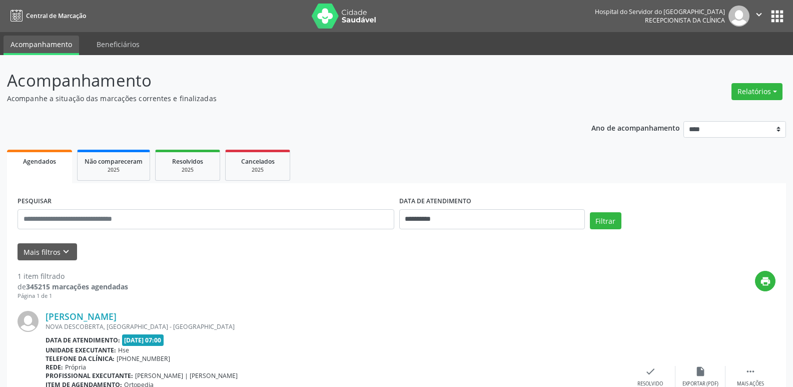 The width and height of the screenshot is (793, 387). Describe the element at coordinates (54, 367) in the screenshot. I see `b: Rede:` at that location.